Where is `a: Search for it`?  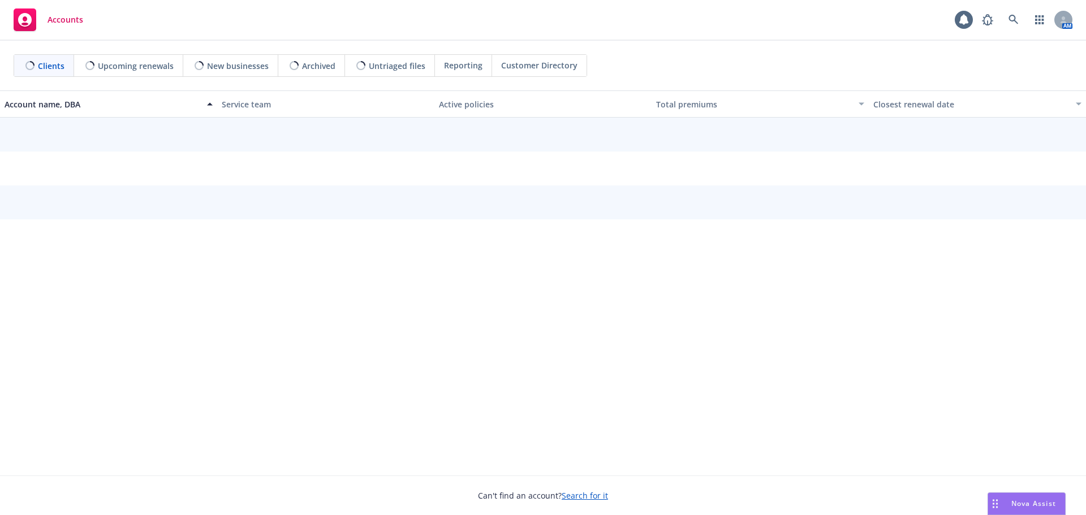
a: Search for it is located at coordinates (585, 495).